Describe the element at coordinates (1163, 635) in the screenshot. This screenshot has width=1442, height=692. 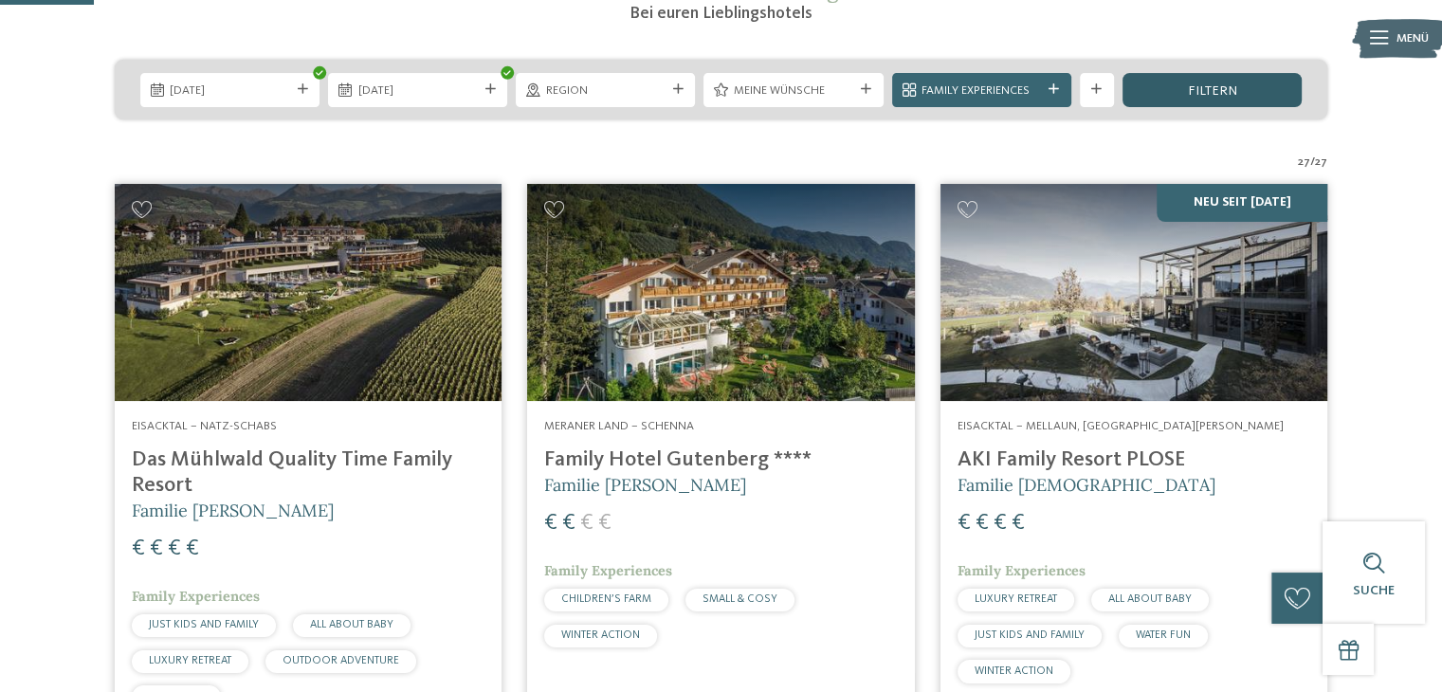
I see `span: WATER FUN` at that location.